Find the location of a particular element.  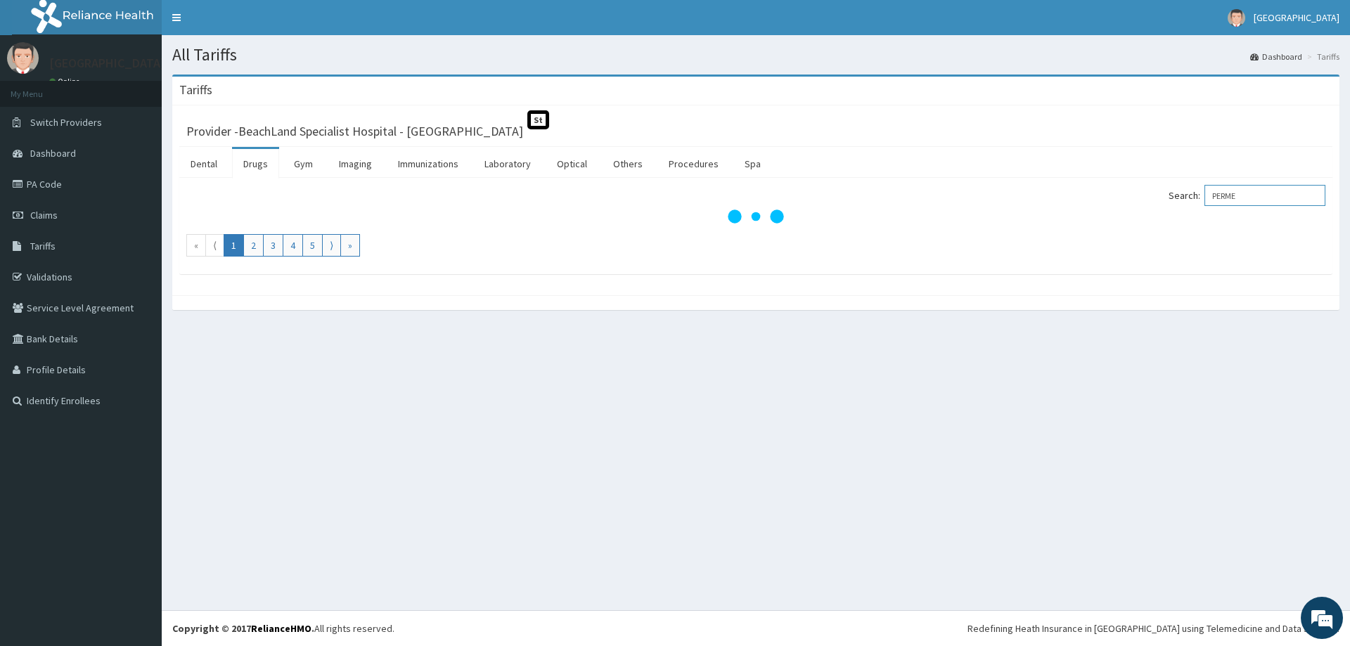

a: Go to last page is located at coordinates (350, 245).